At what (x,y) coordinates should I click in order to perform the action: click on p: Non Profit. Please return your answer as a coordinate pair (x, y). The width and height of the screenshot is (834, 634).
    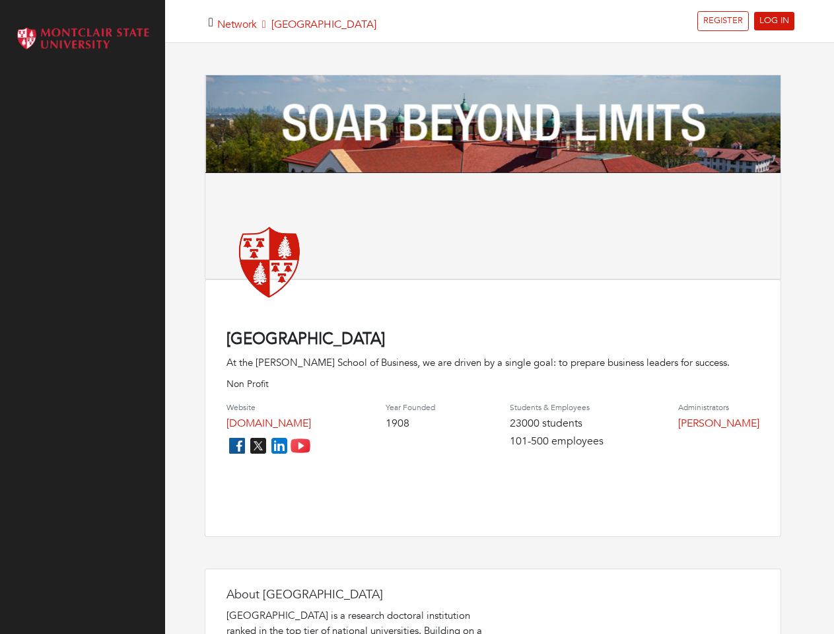
    Looking at the image, I should click on (493, 384).